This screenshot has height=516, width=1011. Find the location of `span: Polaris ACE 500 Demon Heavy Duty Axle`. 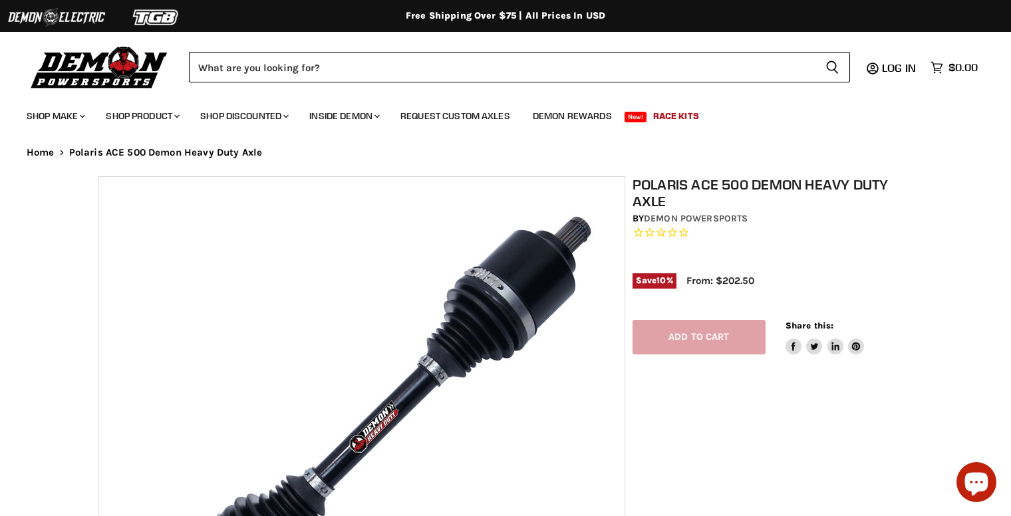

span: Polaris ACE 500 Demon Heavy Duty Axle is located at coordinates (166, 152).